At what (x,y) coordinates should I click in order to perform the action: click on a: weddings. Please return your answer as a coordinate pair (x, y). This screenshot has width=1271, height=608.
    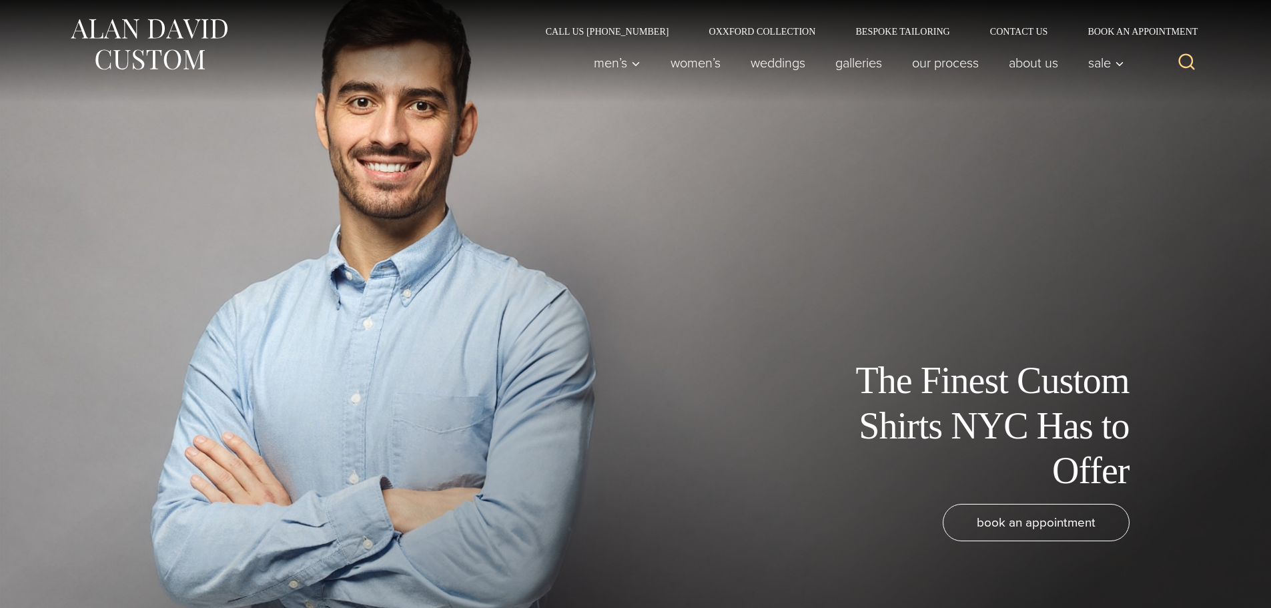
    Looking at the image, I should click on (777, 63).